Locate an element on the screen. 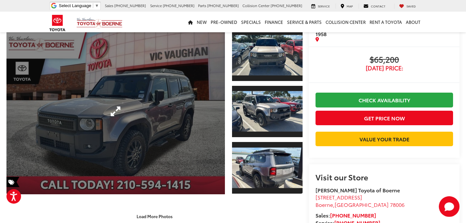 The image size is (466, 223). a: Finance is located at coordinates (274, 22).